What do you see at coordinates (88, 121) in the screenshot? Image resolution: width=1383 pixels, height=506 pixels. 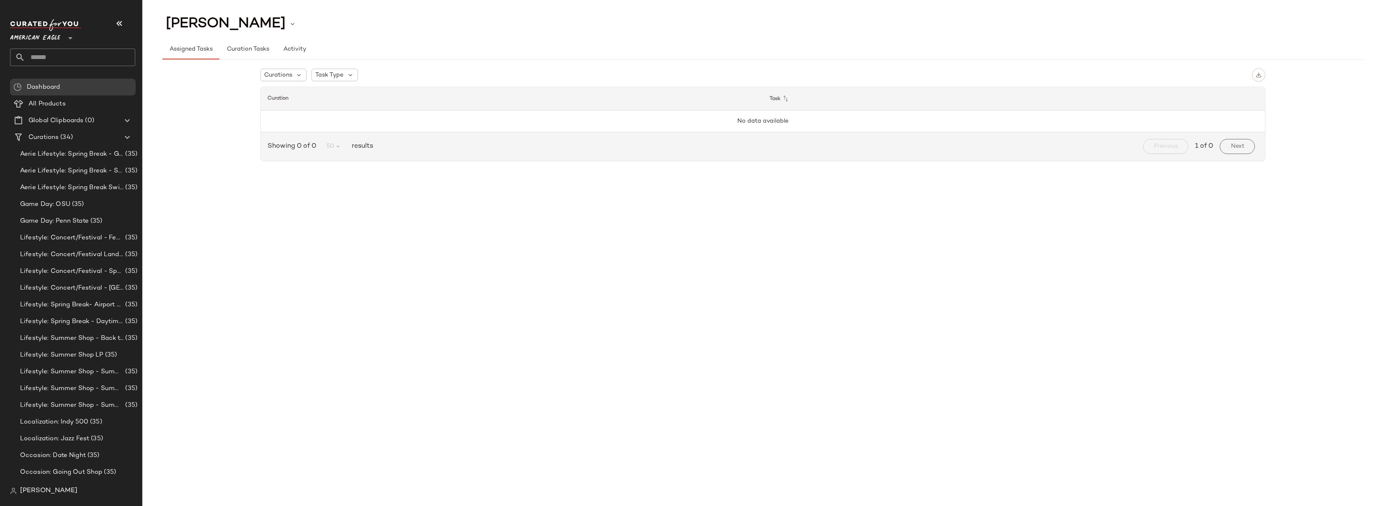 I see `span: (0)` at bounding box center [88, 121].